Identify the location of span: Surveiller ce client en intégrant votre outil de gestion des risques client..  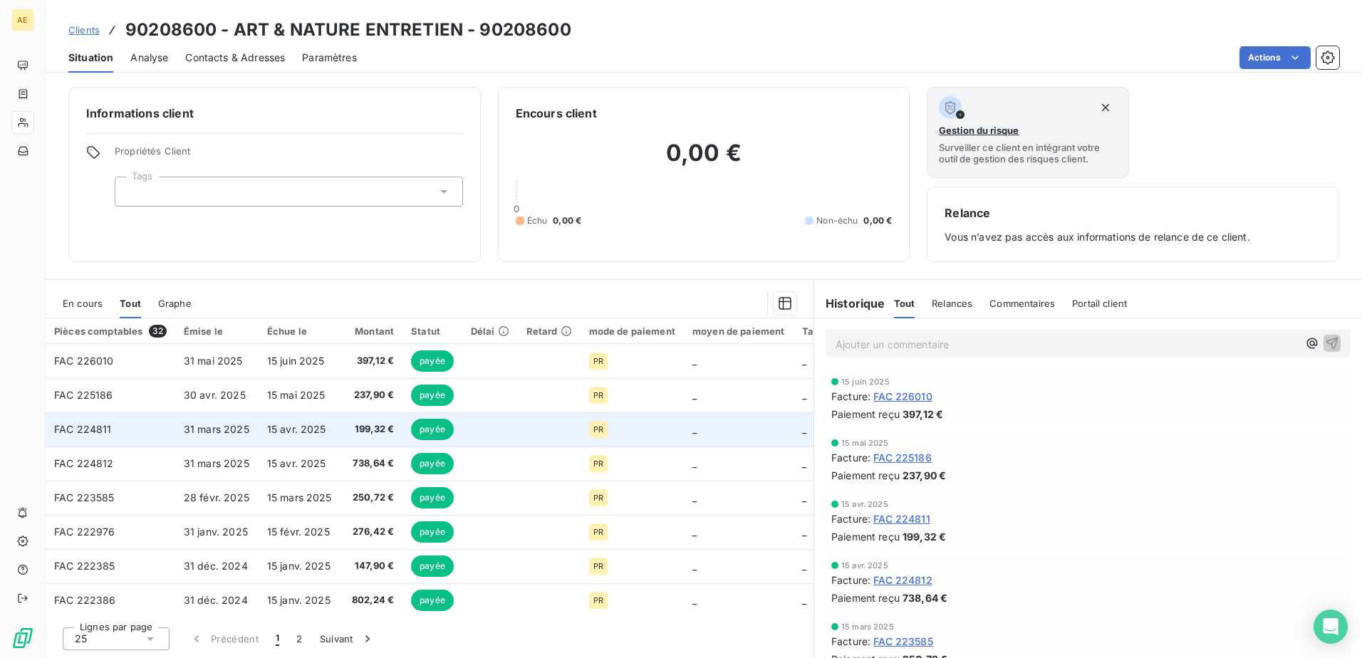
(1027, 153).